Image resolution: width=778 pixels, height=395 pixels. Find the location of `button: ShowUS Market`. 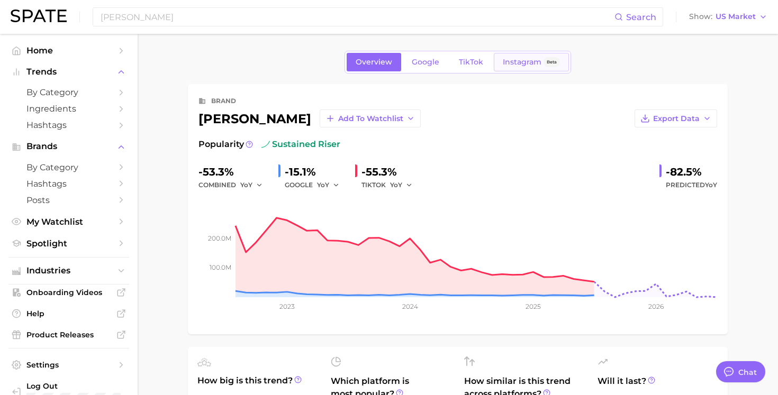

button: ShowUS Market is located at coordinates (728, 17).